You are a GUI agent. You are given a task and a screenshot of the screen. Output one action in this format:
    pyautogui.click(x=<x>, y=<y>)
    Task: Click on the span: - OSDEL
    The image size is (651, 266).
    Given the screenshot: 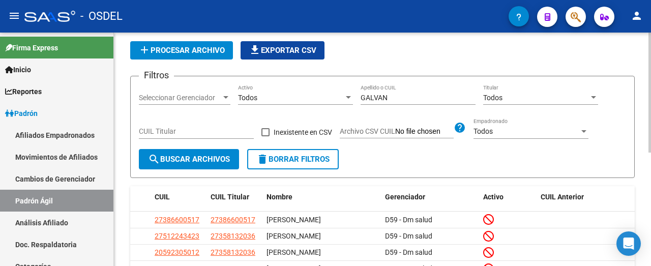 What is the action you would take?
    pyautogui.click(x=101, y=16)
    